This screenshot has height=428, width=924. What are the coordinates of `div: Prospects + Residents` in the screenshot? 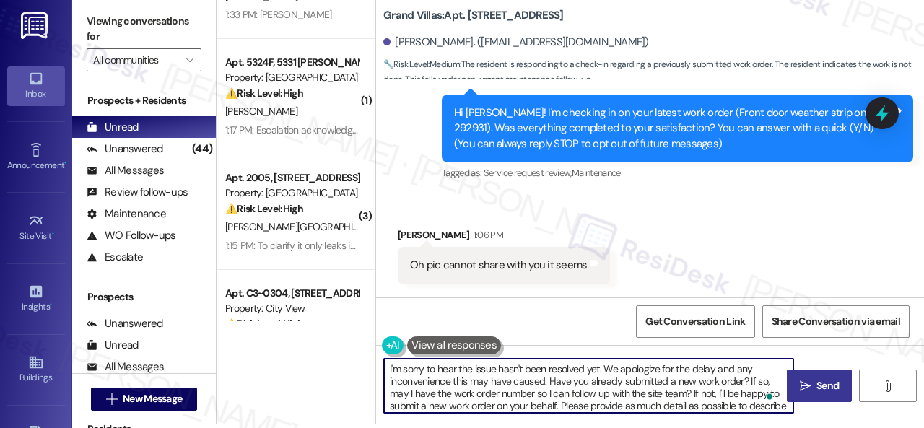 It's located at (144, 100).